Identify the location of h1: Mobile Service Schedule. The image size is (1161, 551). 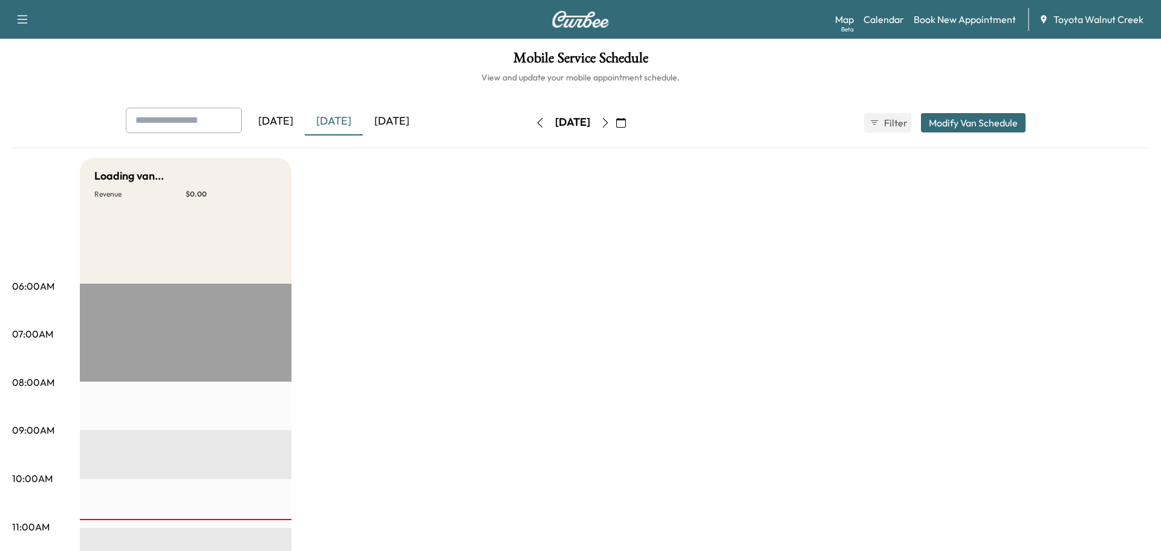
(580, 61).